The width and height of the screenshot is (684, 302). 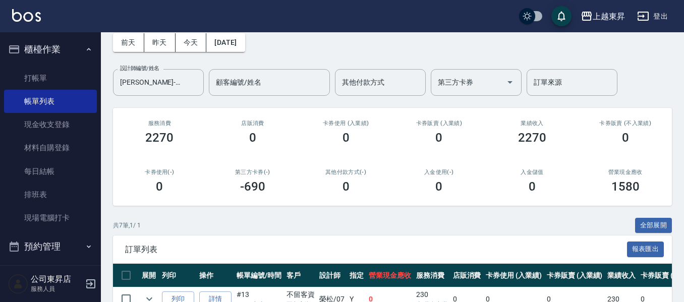 What do you see at coordinates (159, 123) in the screenshot?
I see `h3: 服務消費` at bounding box center [159, 123].